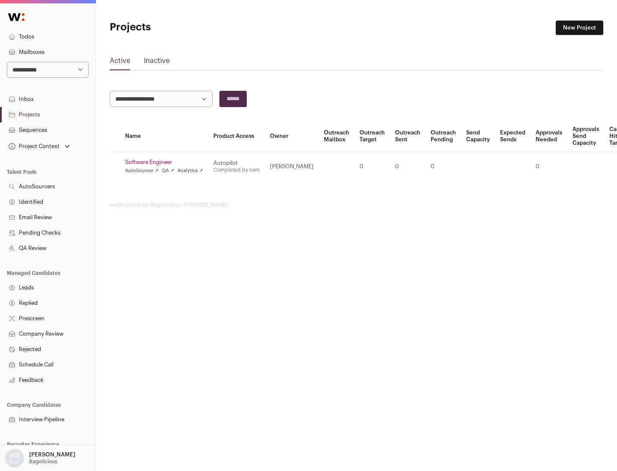 The width and height of the screenshot is (617, 471). Describe the element at coordinates (372, 136) in the screenshot. I see `th: Outreach Target` at that location.